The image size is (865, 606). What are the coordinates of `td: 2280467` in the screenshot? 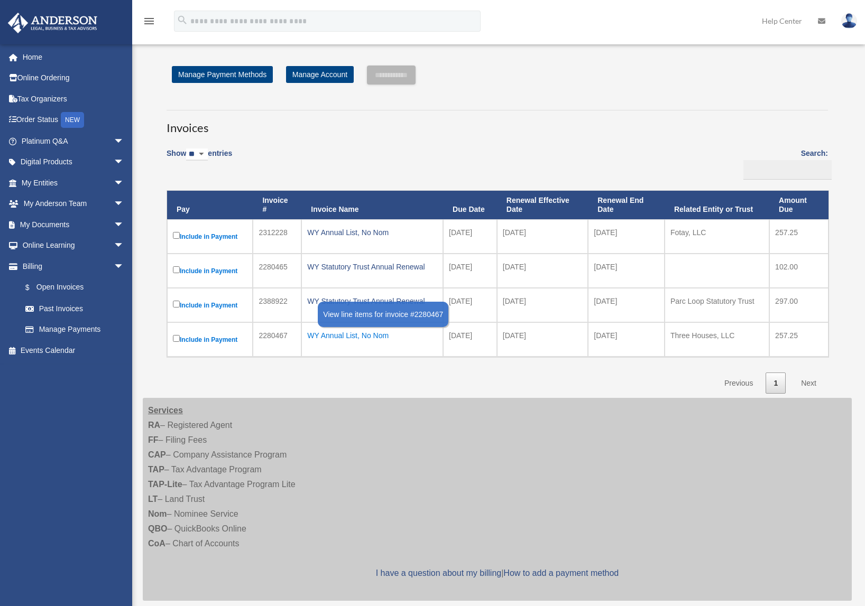 It's located at (277, 339).